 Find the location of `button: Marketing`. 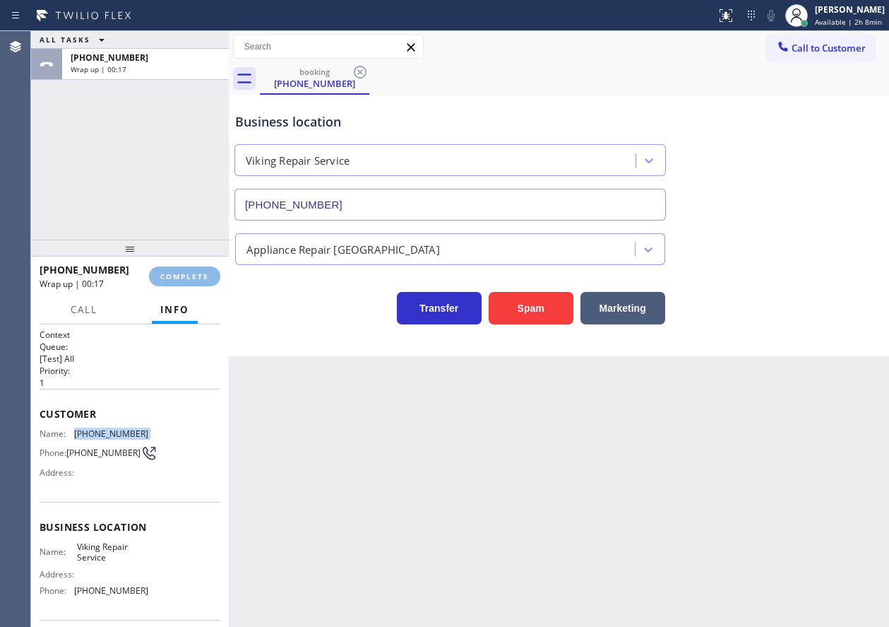

button: Marketing is located at coordinates (623, 308).